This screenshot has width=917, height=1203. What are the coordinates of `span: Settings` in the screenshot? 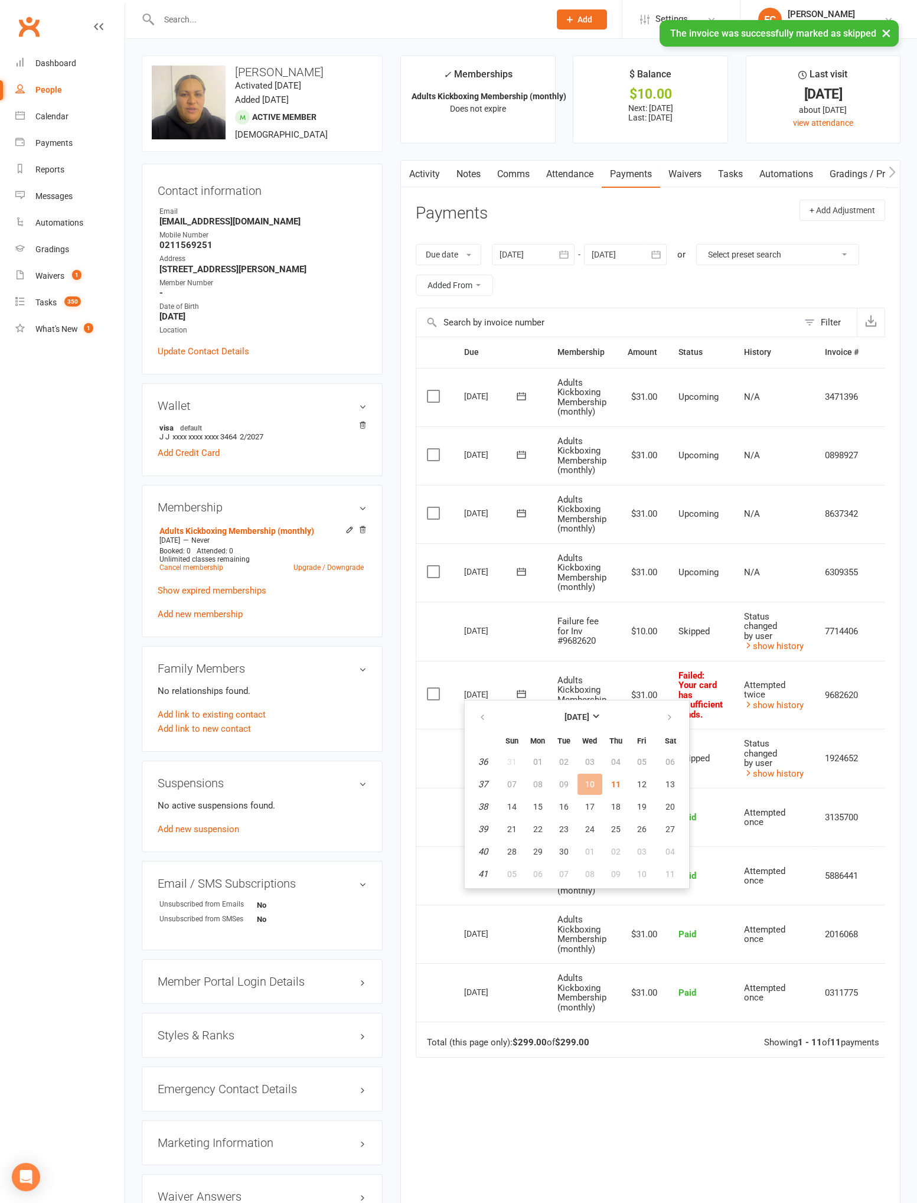 It's located at (671, 19).